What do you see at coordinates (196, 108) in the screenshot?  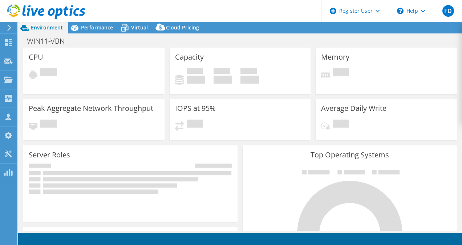 I see `h3: IOPS at 95%` at bounding box center [196, 108].